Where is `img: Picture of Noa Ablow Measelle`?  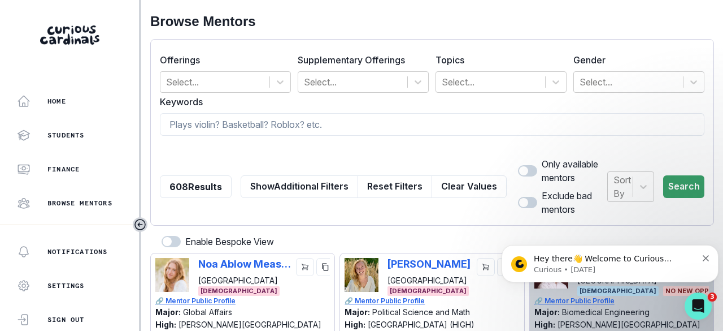
img: Picture of Noa Ablow Measelle is located at coordinates (172, 275).